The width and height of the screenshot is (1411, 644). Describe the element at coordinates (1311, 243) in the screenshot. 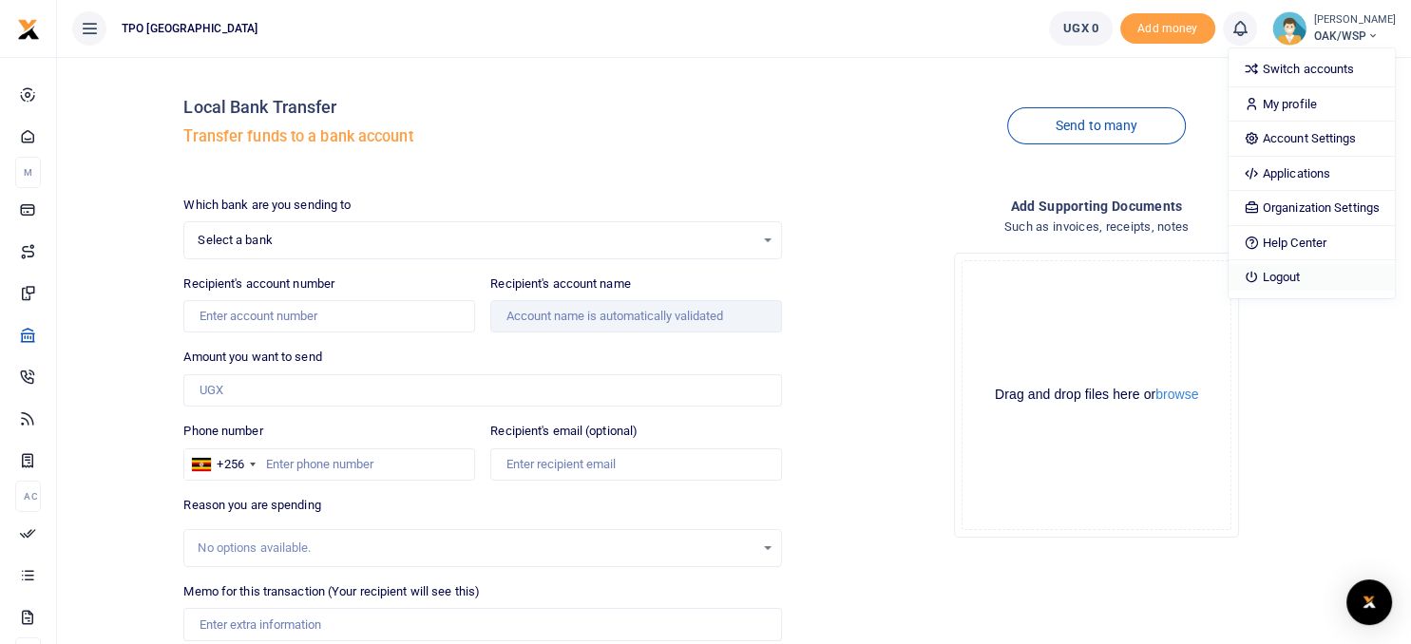

I see `a: Help Center` at that location.